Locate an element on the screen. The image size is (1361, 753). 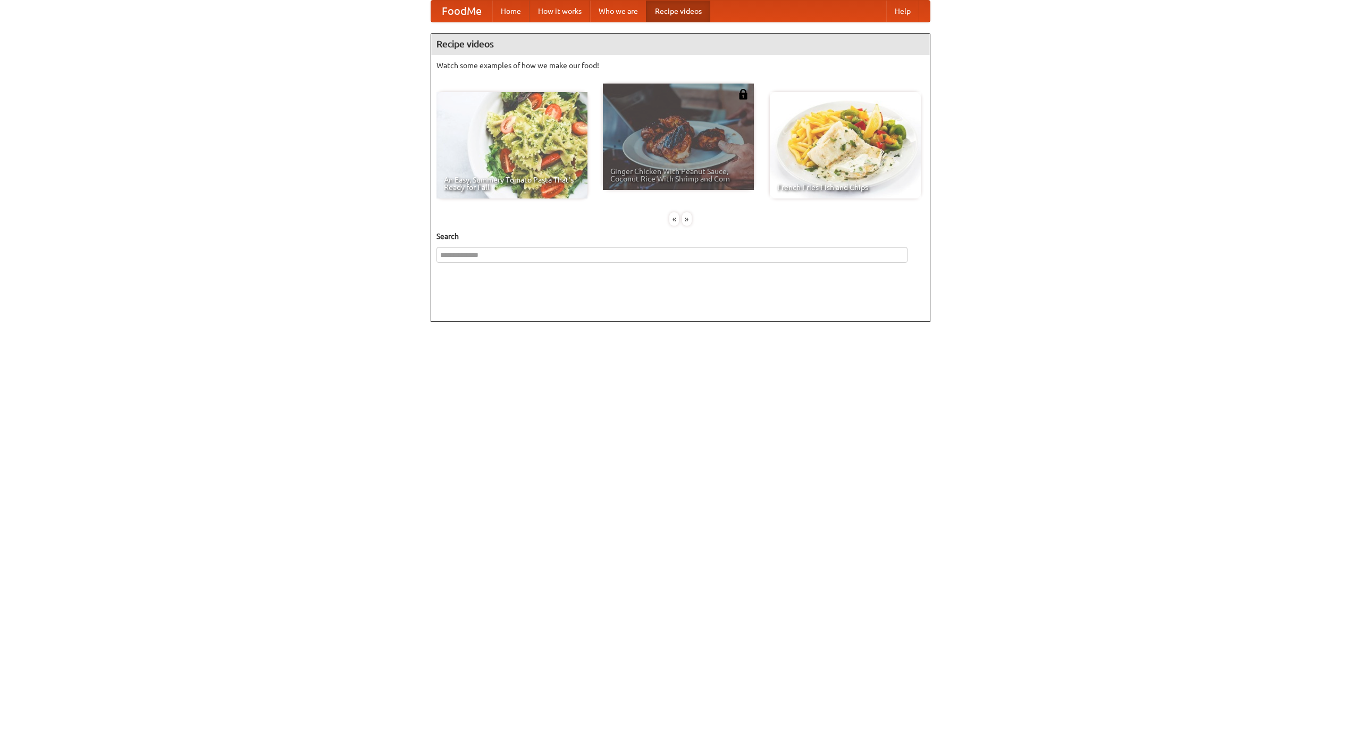
h4: Recipe videos is located at coordinates (681, 44).